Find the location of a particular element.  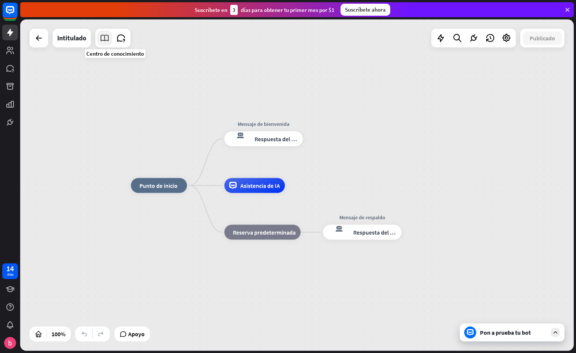

font: Mensaje de respaldo is located at coordinates (362, 217).